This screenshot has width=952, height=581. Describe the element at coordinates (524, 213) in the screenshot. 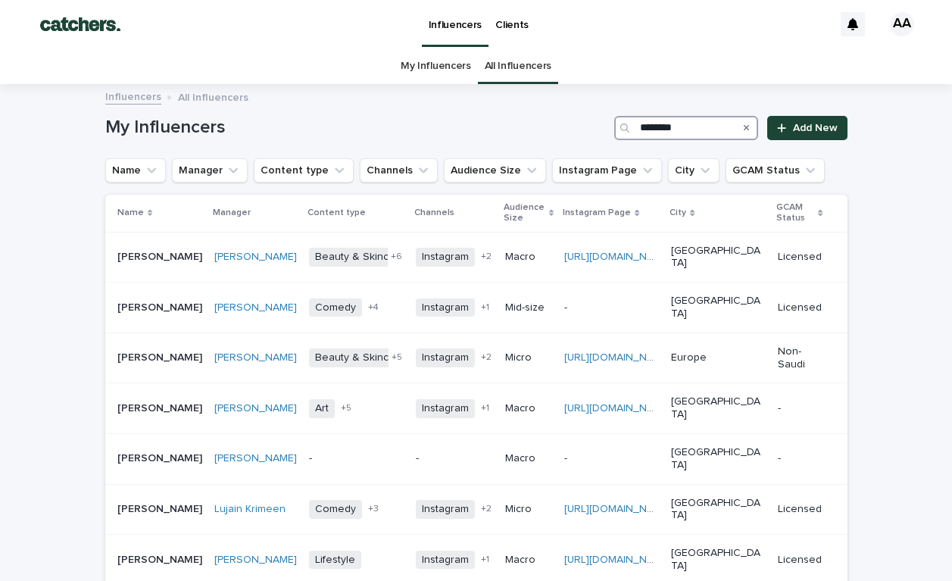

I see `p: Audience Size` at that location.